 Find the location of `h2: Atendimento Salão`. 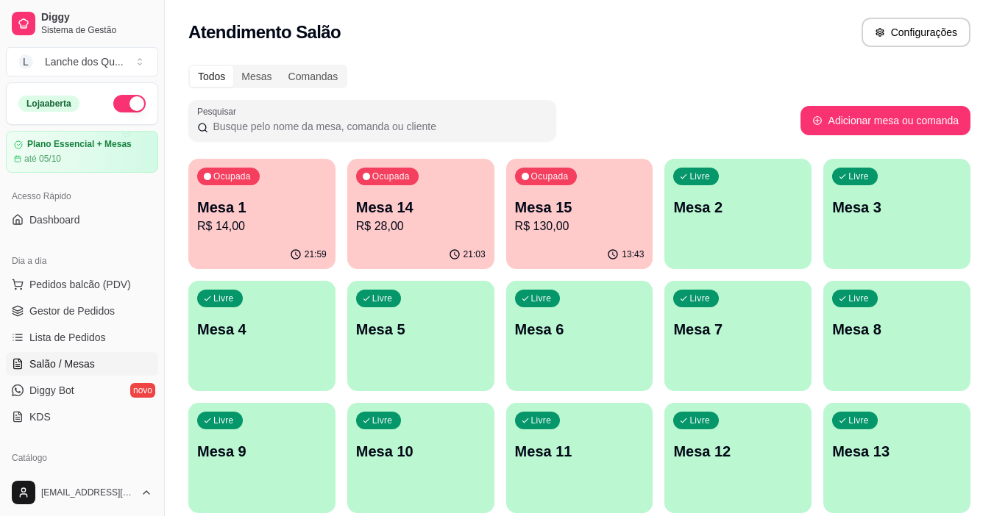

h2: Atendimento Salão is located at coordinates (264, 32).